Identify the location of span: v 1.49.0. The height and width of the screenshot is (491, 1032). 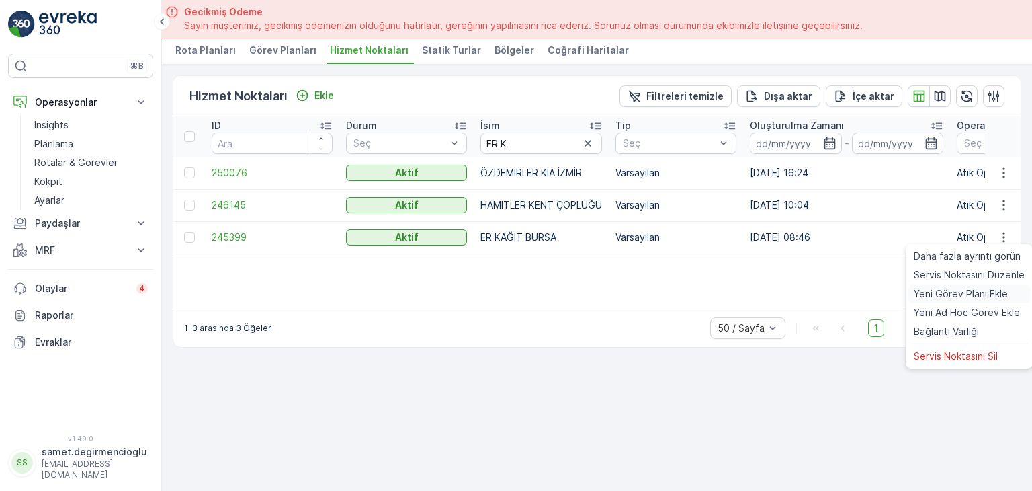
(81, 438).